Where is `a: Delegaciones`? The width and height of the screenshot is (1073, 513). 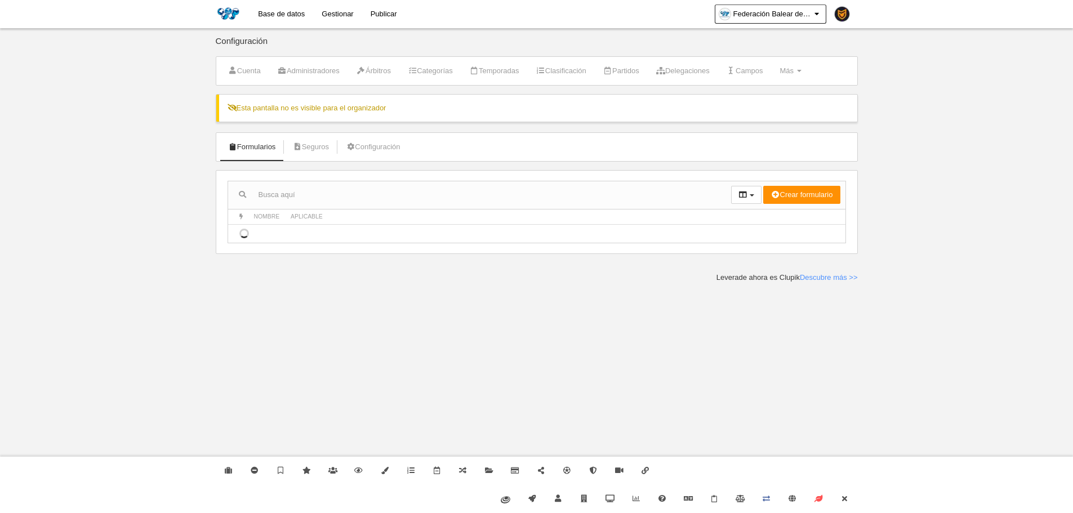 a: Delegaciones is located at coordinates (682, 71).